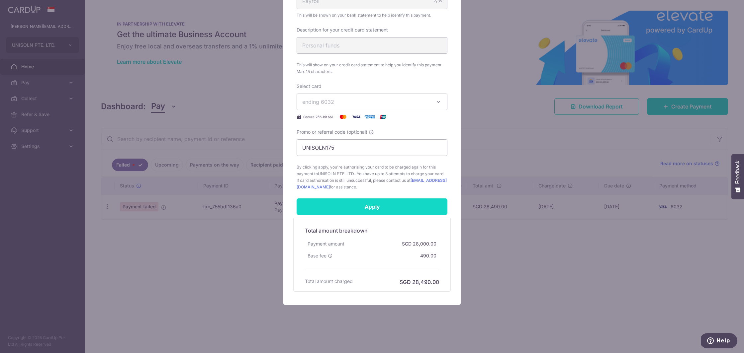 The height and width of the screenshot is (353, 744). Describe the element at coordinates (22, 8) in the screenshot. I see `span: Help` at that location.